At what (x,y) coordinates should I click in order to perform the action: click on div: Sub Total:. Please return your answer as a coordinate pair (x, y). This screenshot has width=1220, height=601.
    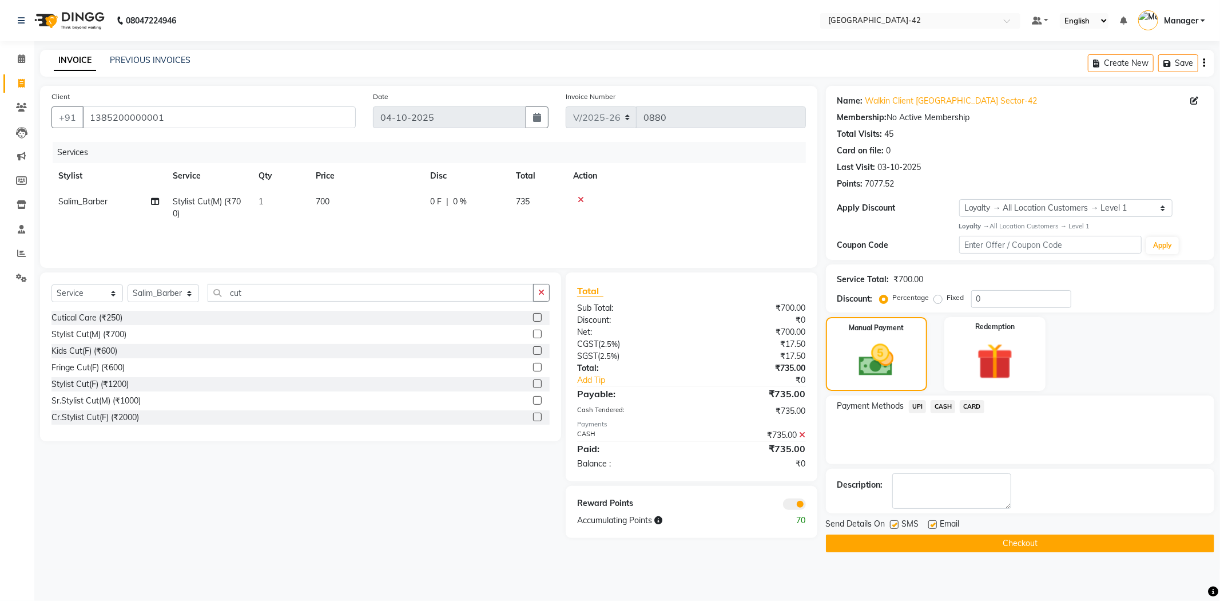
    Looking at the image, I should click on (630, 308).